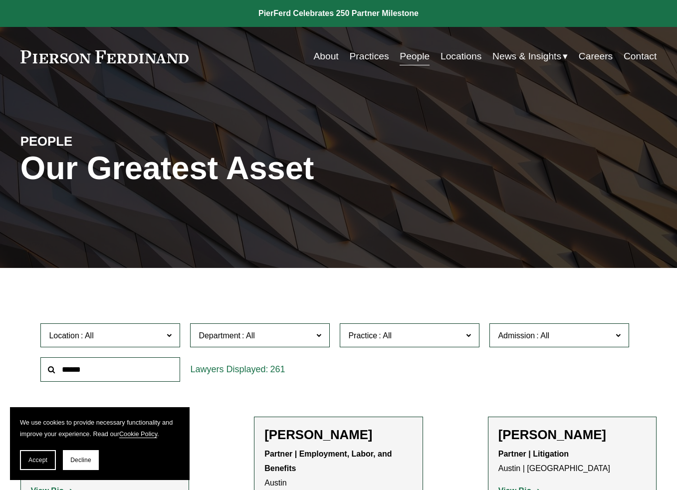 This screenshot has width=677, height=490. I want to click on p: Austin, so click(338, 469).